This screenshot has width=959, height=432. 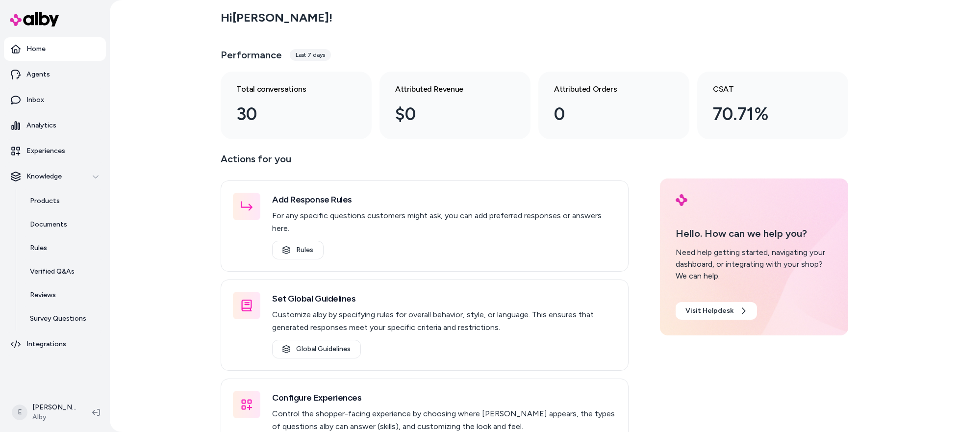 What do you see at coordinates (55, 100) in the screenshot?
I see `a: Inbox` at bounding box center [55, 100].